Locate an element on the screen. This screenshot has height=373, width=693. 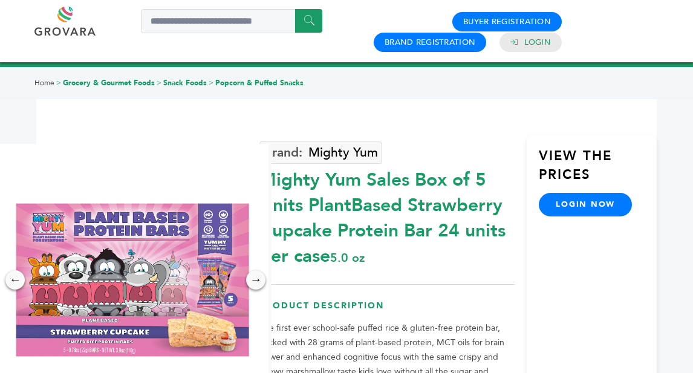
a: Mighty Yum is located at coordinates (321, 152).